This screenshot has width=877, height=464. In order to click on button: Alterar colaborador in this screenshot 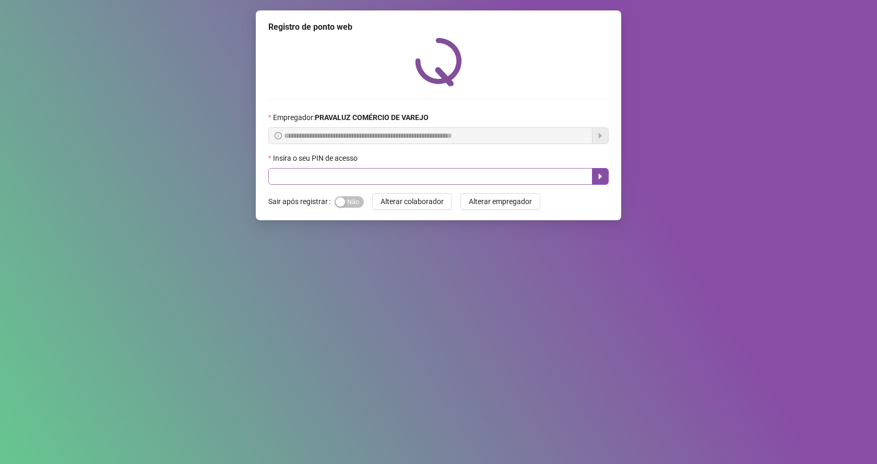, I will do `click(412, 202)`.